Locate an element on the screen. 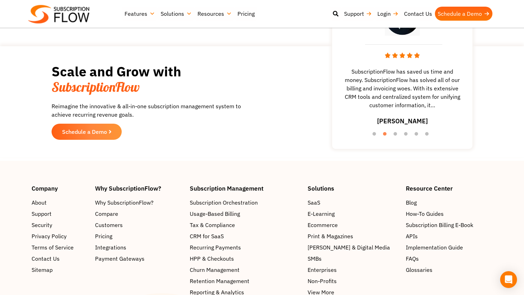 The width and height of the screenshot is (524, 295). a: Glossaries is located at coordinates (449, 270).